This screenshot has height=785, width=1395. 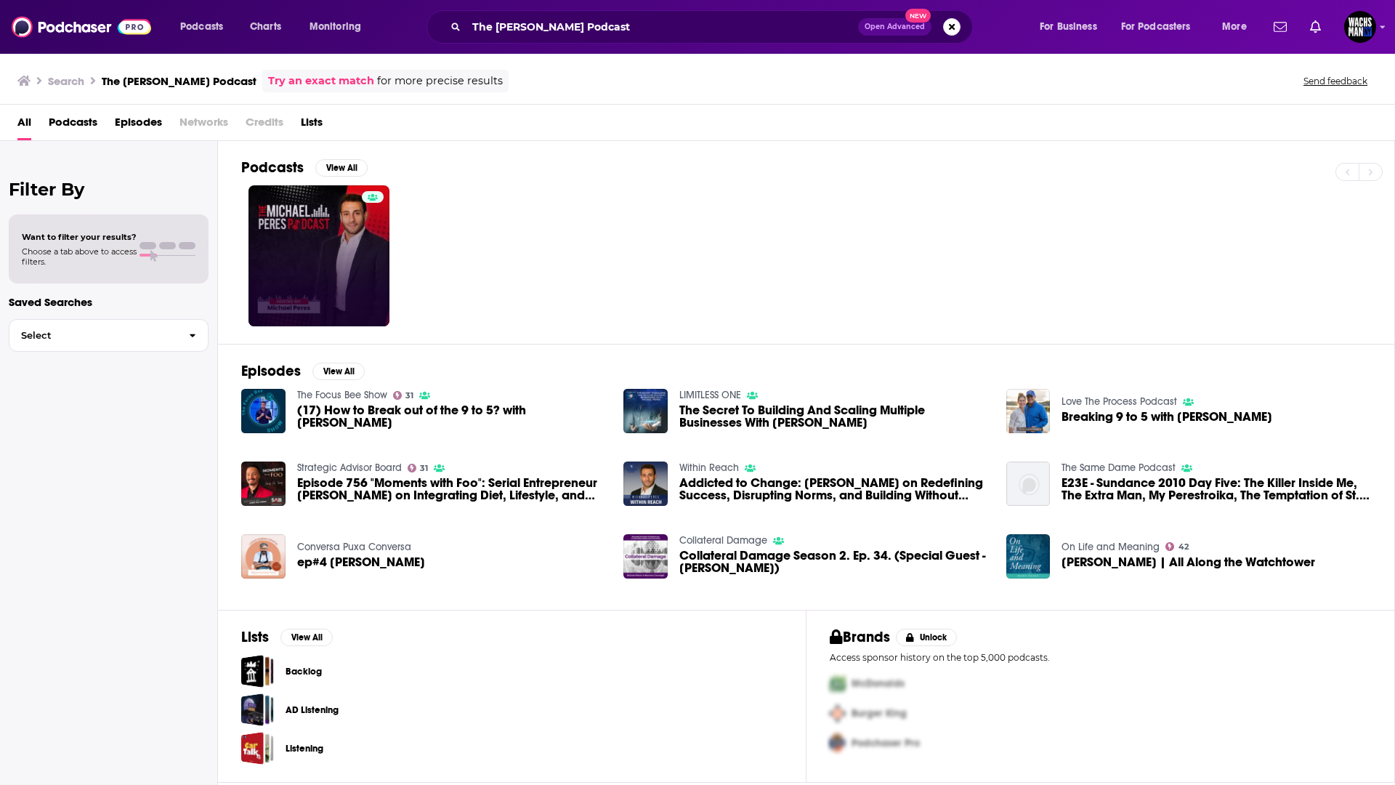 I want to click on input: Search podcasts, credits, & more..., so click(x=662, y=27).